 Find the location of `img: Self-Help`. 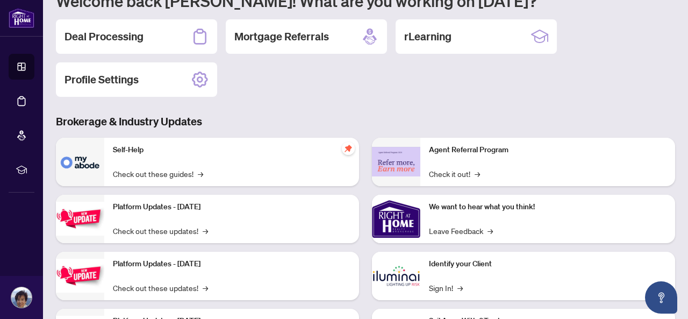

img: Self-Help is located at coordinates (80, 162).